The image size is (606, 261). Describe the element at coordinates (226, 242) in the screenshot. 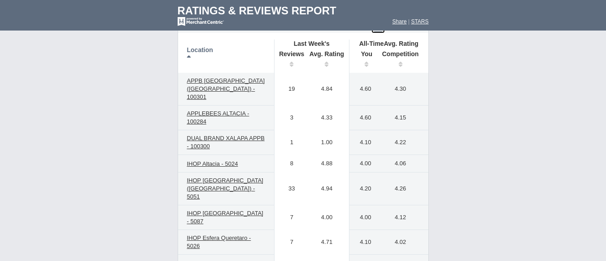

I see `a: IHOP Esfera Queretaro - 5026` at that location.